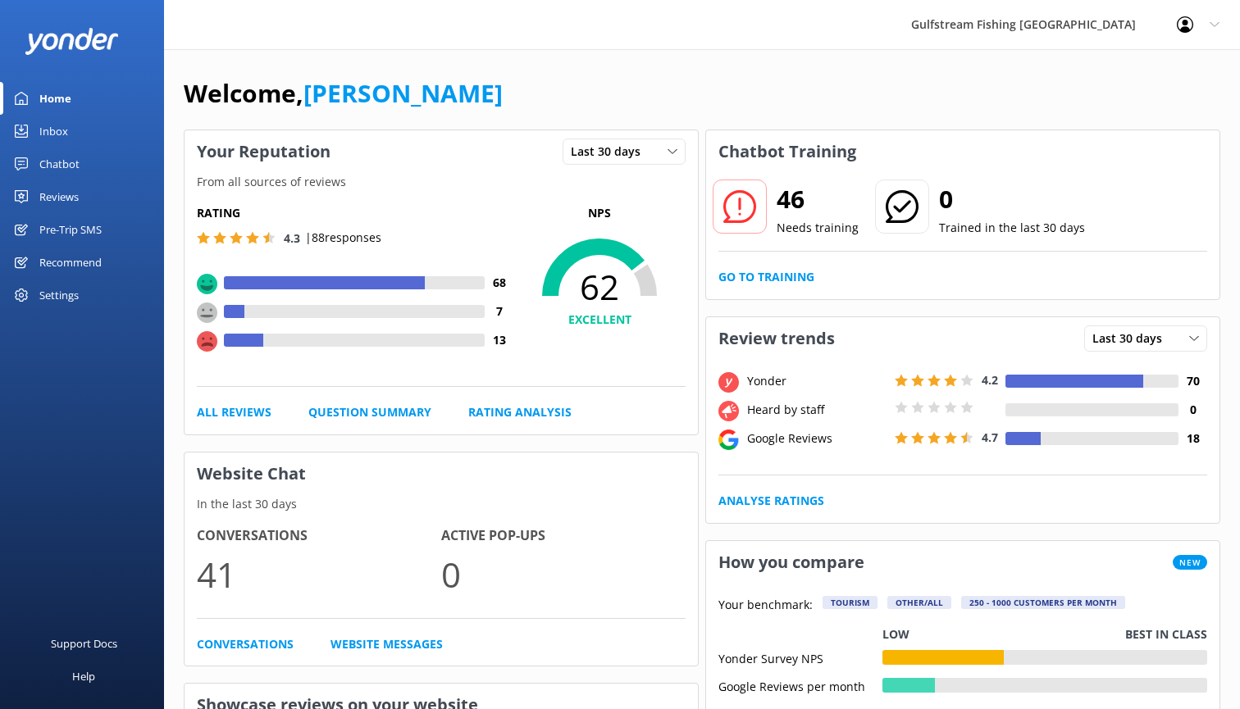  Describe the element at coordinates (791, 562) in the screenshot. I see `h3: How you compare` at that location.